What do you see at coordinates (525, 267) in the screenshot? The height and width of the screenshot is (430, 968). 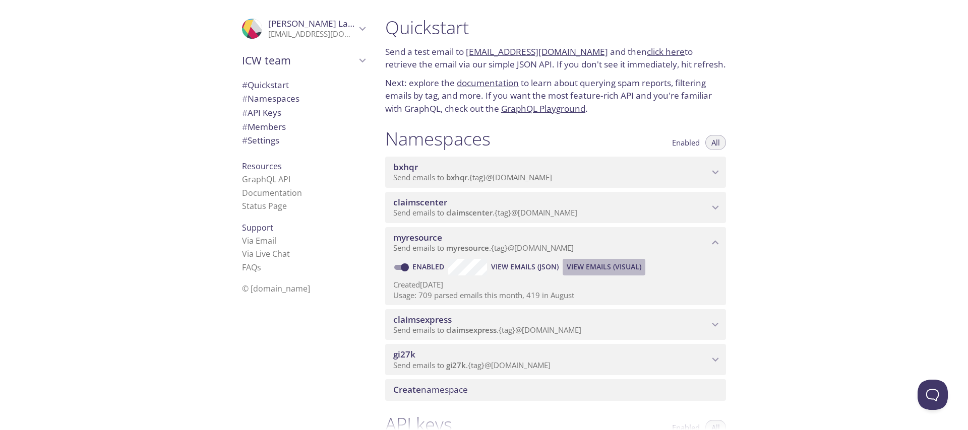 I see `button: View Emails (JSON)` at bounding box center [525, 267].